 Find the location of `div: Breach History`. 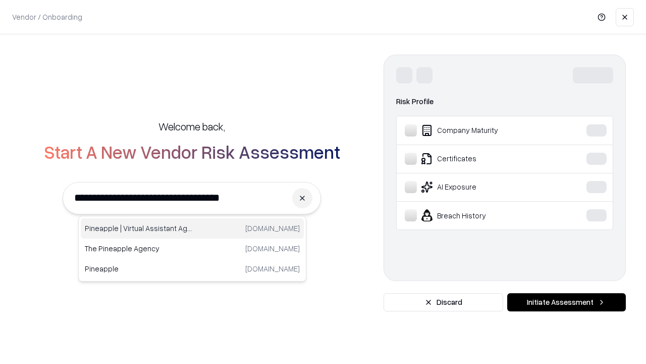

div: Breach History is located at coordinates (480, 215).